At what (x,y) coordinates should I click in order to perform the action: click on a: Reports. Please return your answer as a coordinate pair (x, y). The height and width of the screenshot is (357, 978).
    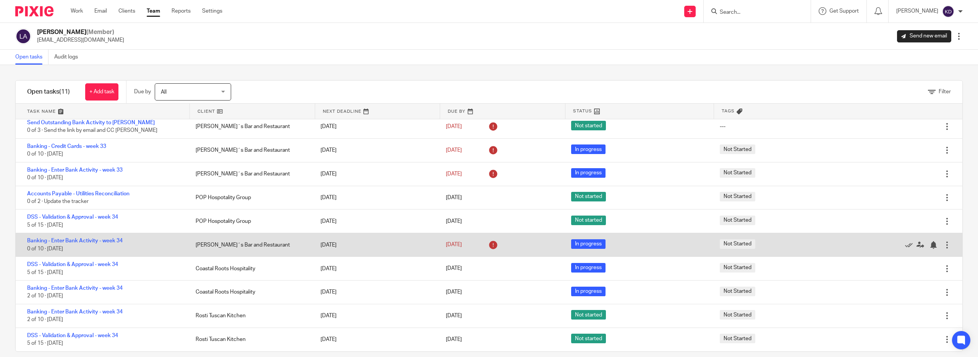
    Looking at the image, I should click on (181, 11).